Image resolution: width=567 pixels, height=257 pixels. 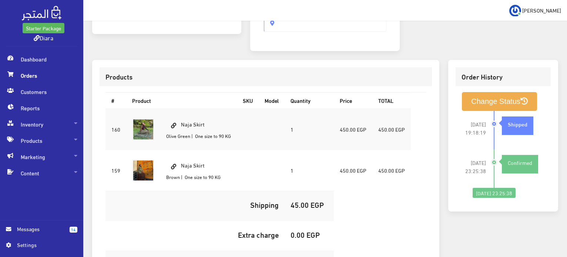 What do you see at coordinates (520, 163) in the screenshot?
I see `div: Confirmed` at bounding box center [520, 163].